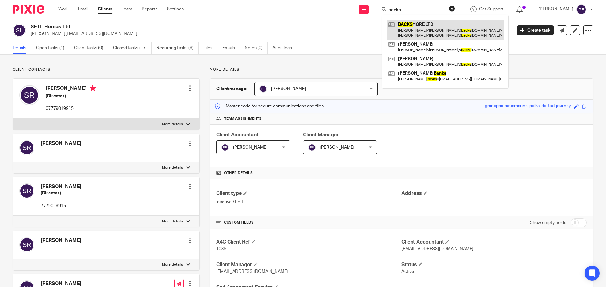 Image resolution: width=606 pixels, height=287 pixels. I want to click on h4: A4C Client Ref, so click(309, 242).